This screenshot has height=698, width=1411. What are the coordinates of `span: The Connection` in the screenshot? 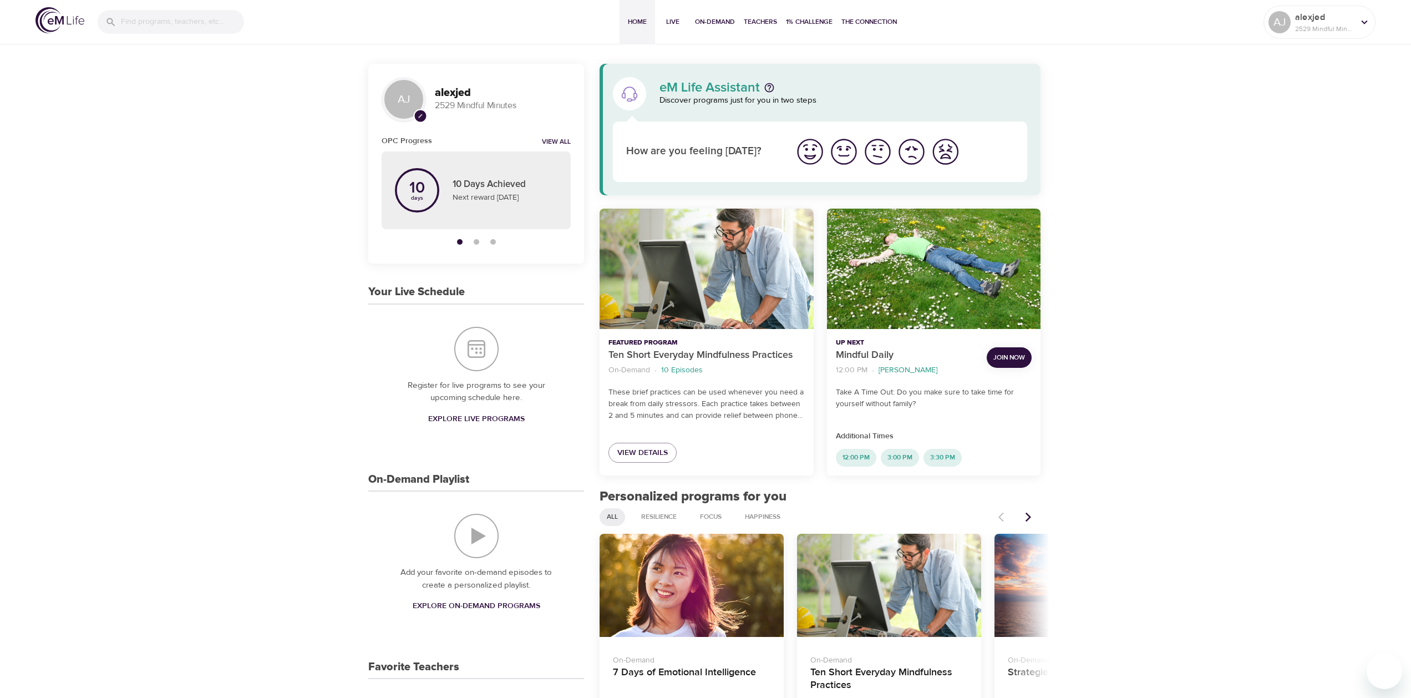 It's located at (869, 22).